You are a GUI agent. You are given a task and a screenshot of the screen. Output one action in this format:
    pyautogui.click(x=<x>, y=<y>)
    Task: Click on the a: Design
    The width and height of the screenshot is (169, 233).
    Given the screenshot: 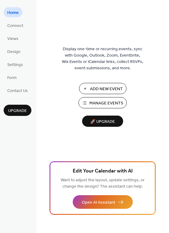 What is the action you would take?
    pyautogui.click(x=14, y=51)
    